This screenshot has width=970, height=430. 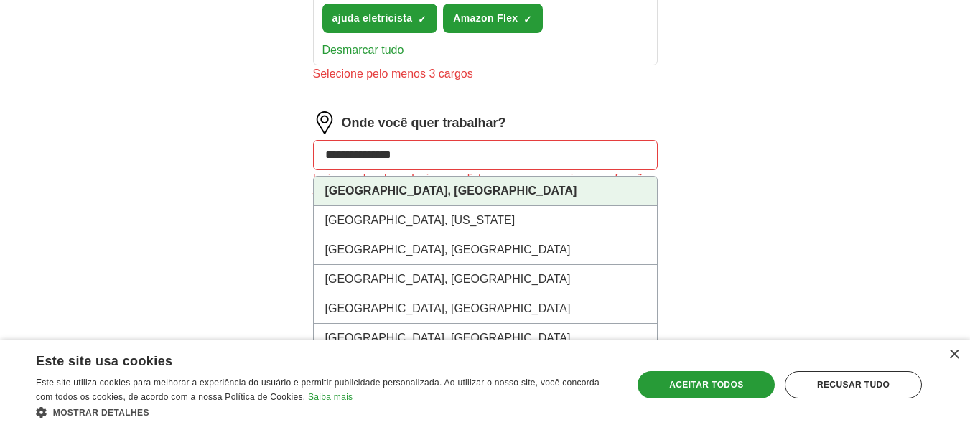 I want to click on a: Leia mais, abre uma nova janela, so click(x=330, y=397).